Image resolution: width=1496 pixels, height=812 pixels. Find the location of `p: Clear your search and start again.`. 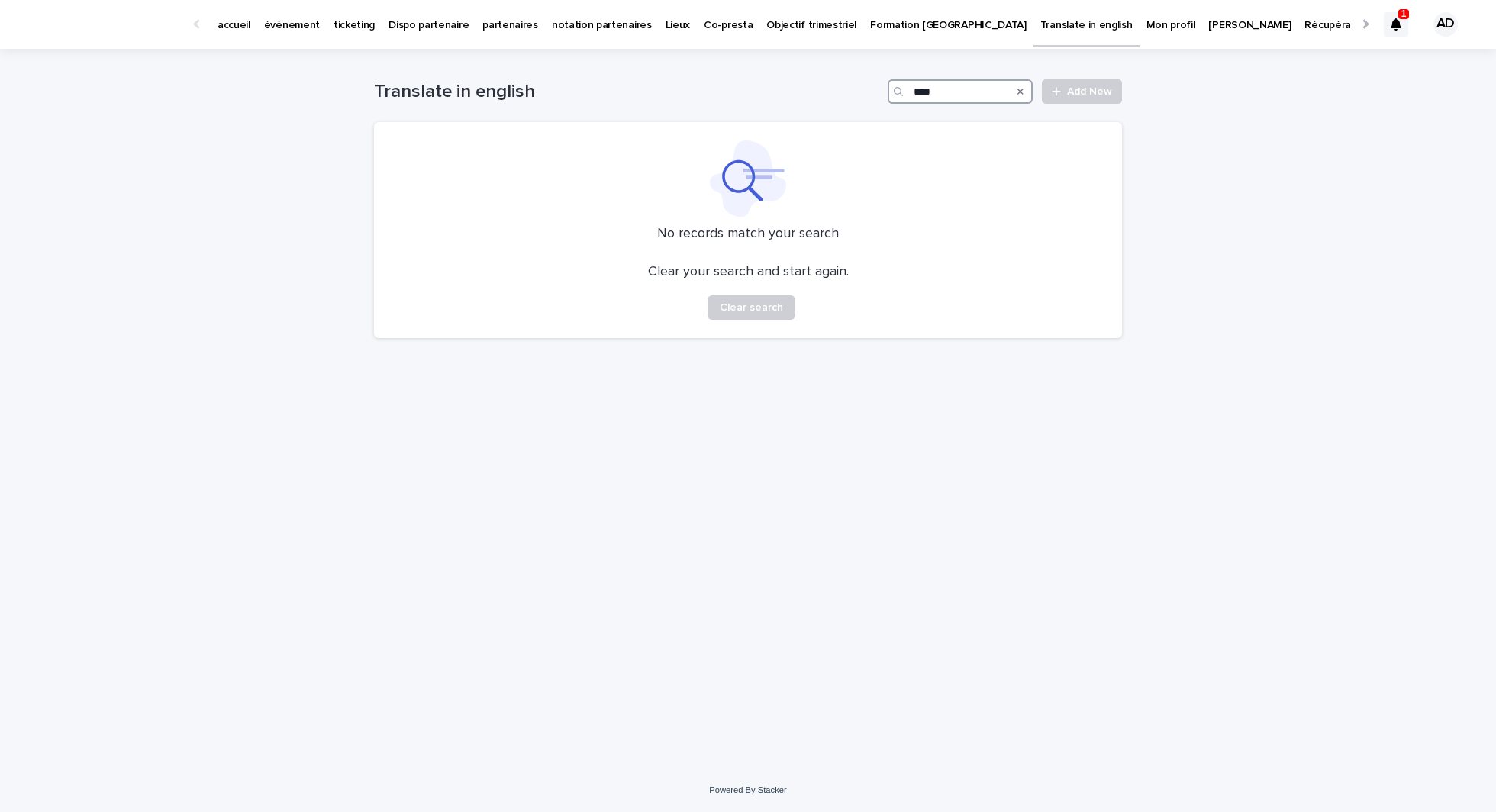

p: Clear your search and start again. is located at coordinates (748, 272).